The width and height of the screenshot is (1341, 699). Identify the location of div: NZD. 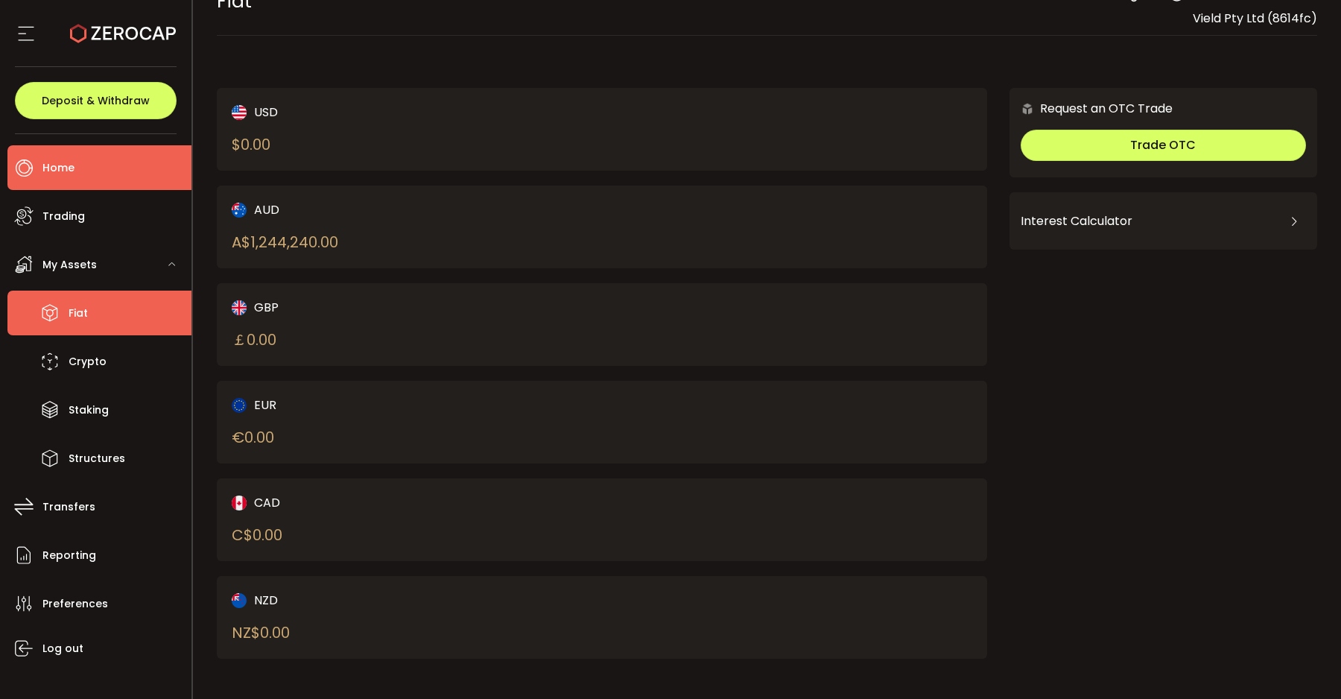
(398, 600).